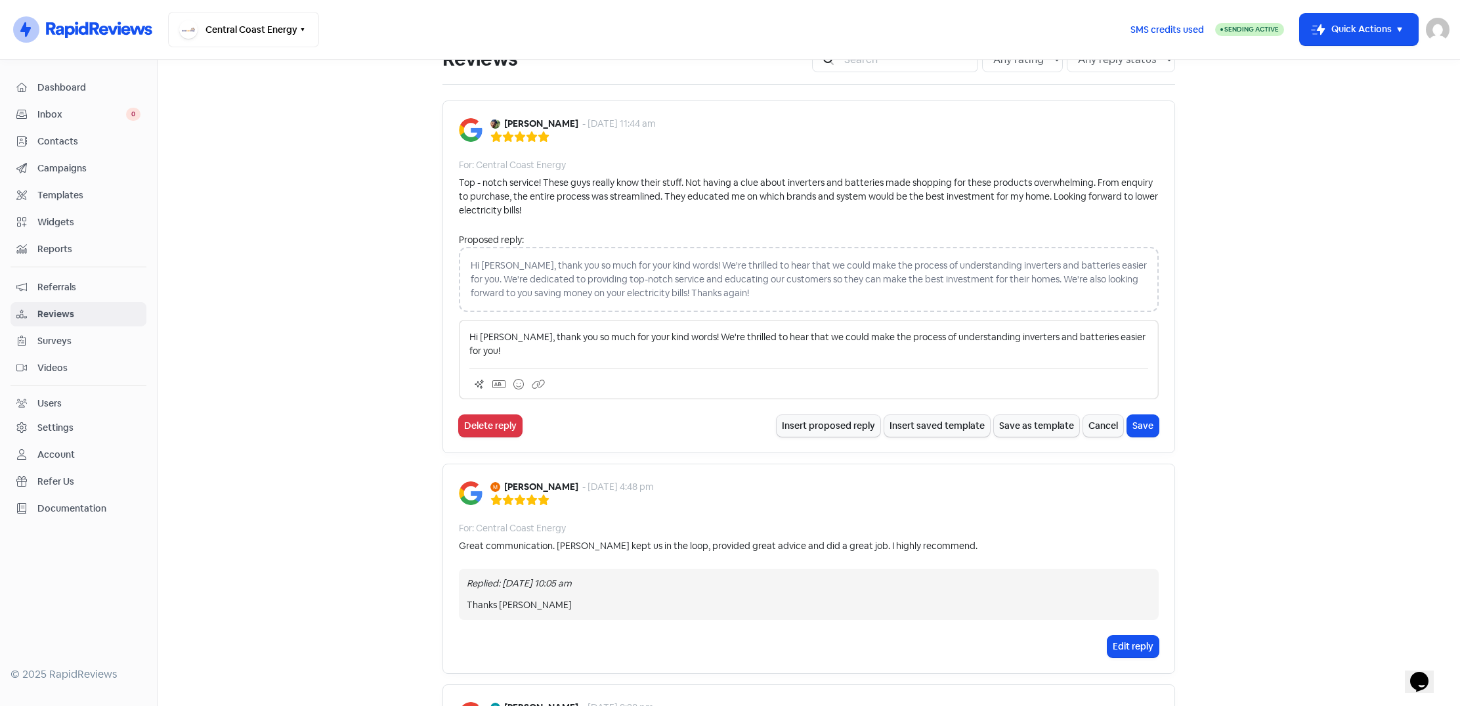 The image size is (1460, 706). Describe the element at coordinates (78, 87) in the screenshot. I see `a: Dashboard` at that location.